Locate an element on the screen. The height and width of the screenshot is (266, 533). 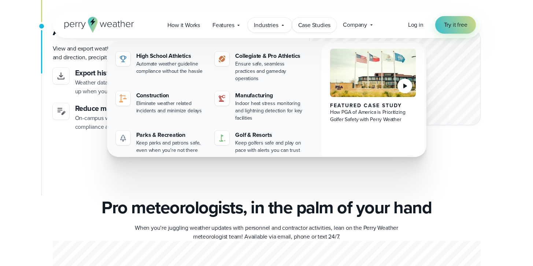
span: Company is located at coordinates (355, 25).